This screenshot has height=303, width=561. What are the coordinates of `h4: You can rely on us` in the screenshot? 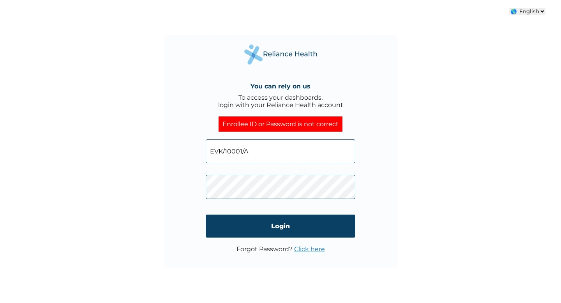 It's located at (281, 86).